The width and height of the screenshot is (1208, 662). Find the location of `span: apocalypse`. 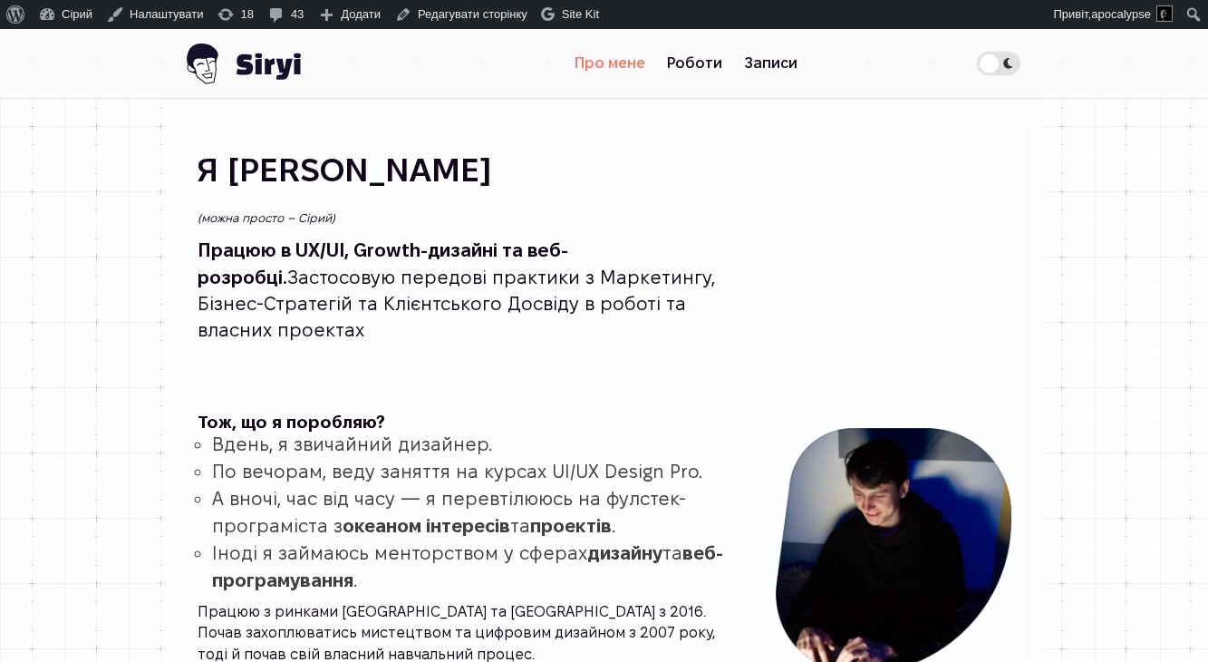

span: apocalypse is located at coordinates (1121, 14).